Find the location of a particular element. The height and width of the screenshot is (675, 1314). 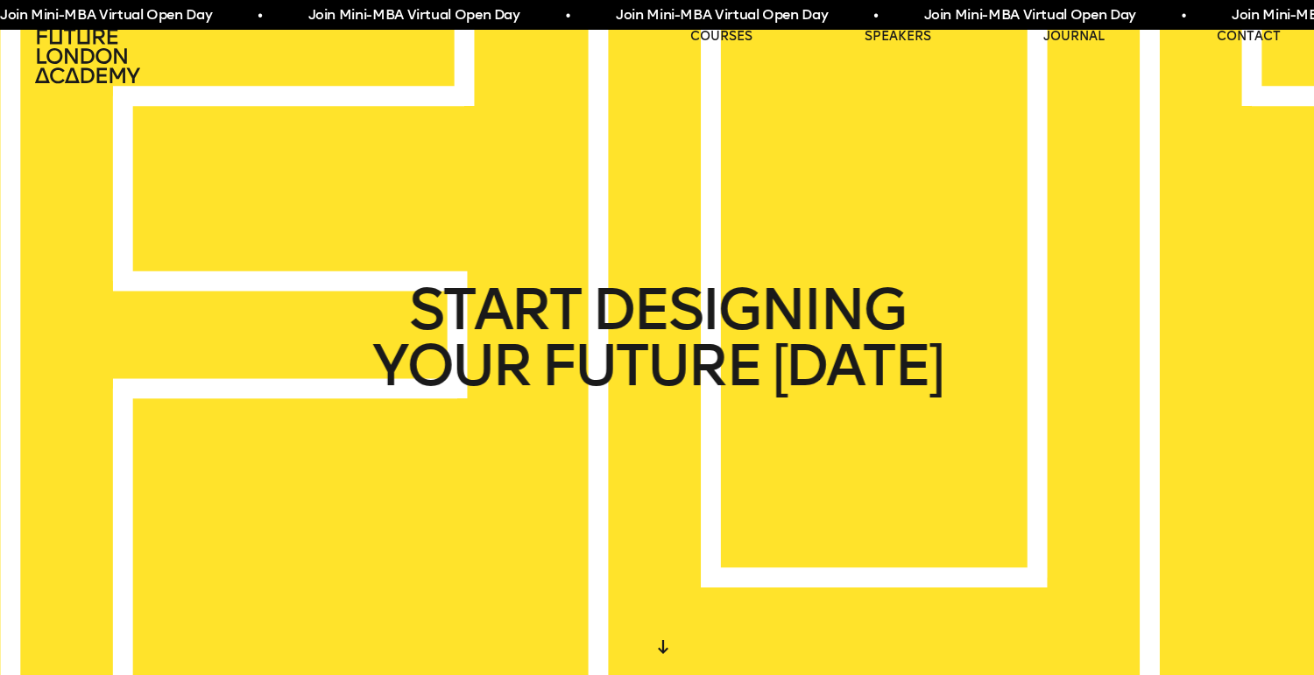

a: courses is located at coordinates (721, 37).